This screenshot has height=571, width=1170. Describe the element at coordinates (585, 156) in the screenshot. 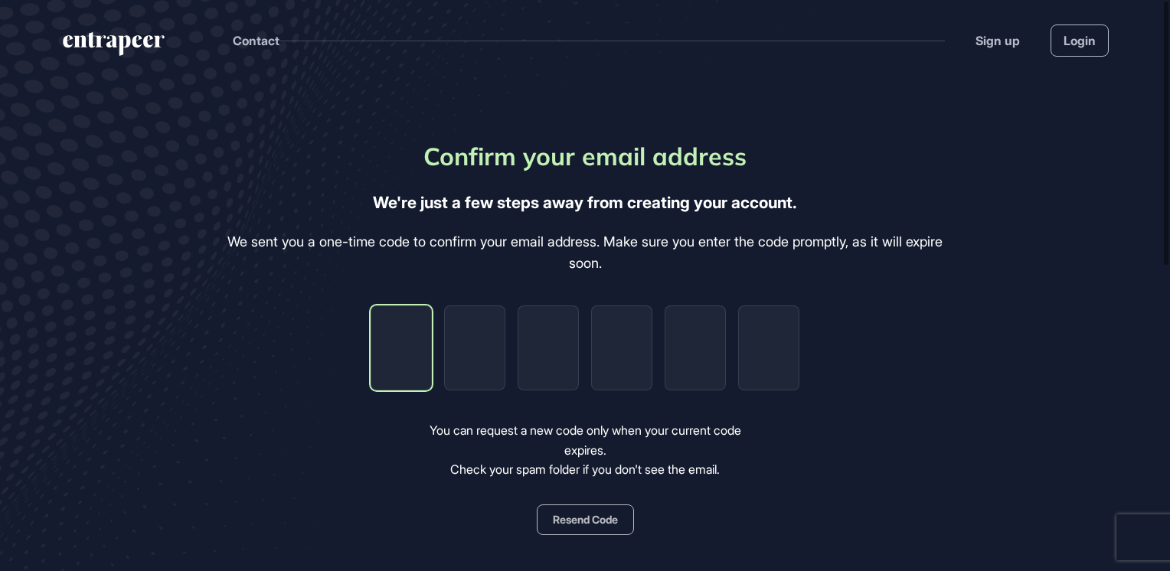

I see `div: Confirm your email address` at that location.